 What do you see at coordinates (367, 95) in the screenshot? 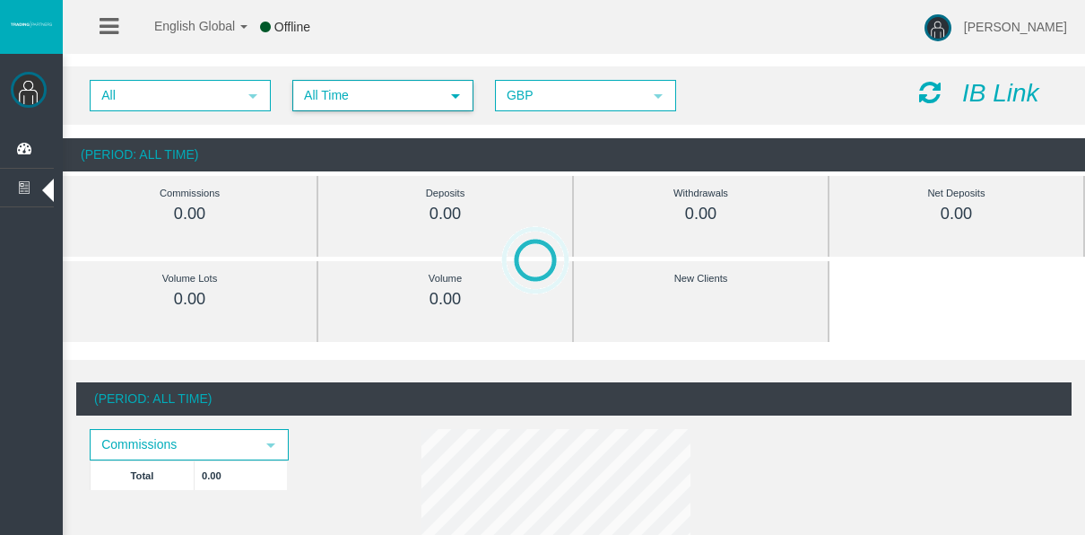
I see `span: All Time` at bounding box center [367, 95].